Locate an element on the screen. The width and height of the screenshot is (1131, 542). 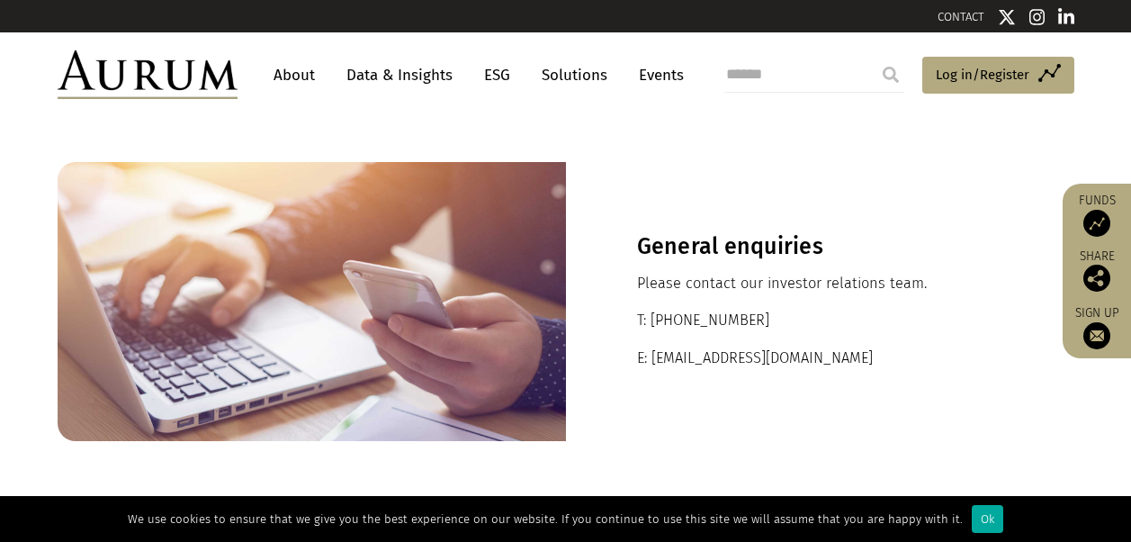
div: Ok is located at coordinates (987, 518).